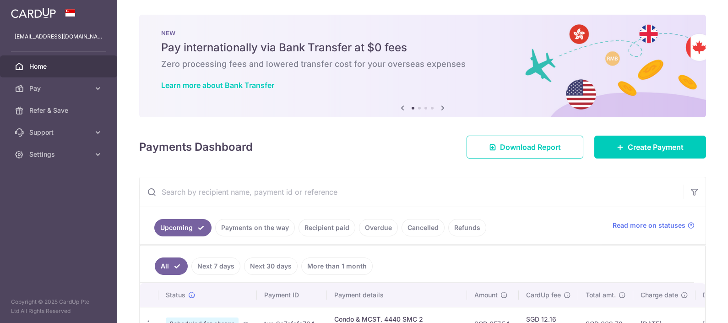 The width and height of the screenshot is (728, 323). What do you see at coordinates (601, 295) in the screenshot?
I see `span: Total amt.` at bounding box center [601, 295].